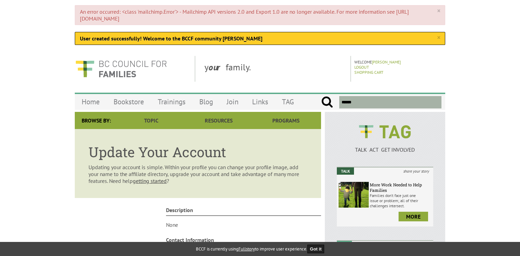 This screenshot has height=256, width=520. I want to click on h4: Description, so click(244, 211).